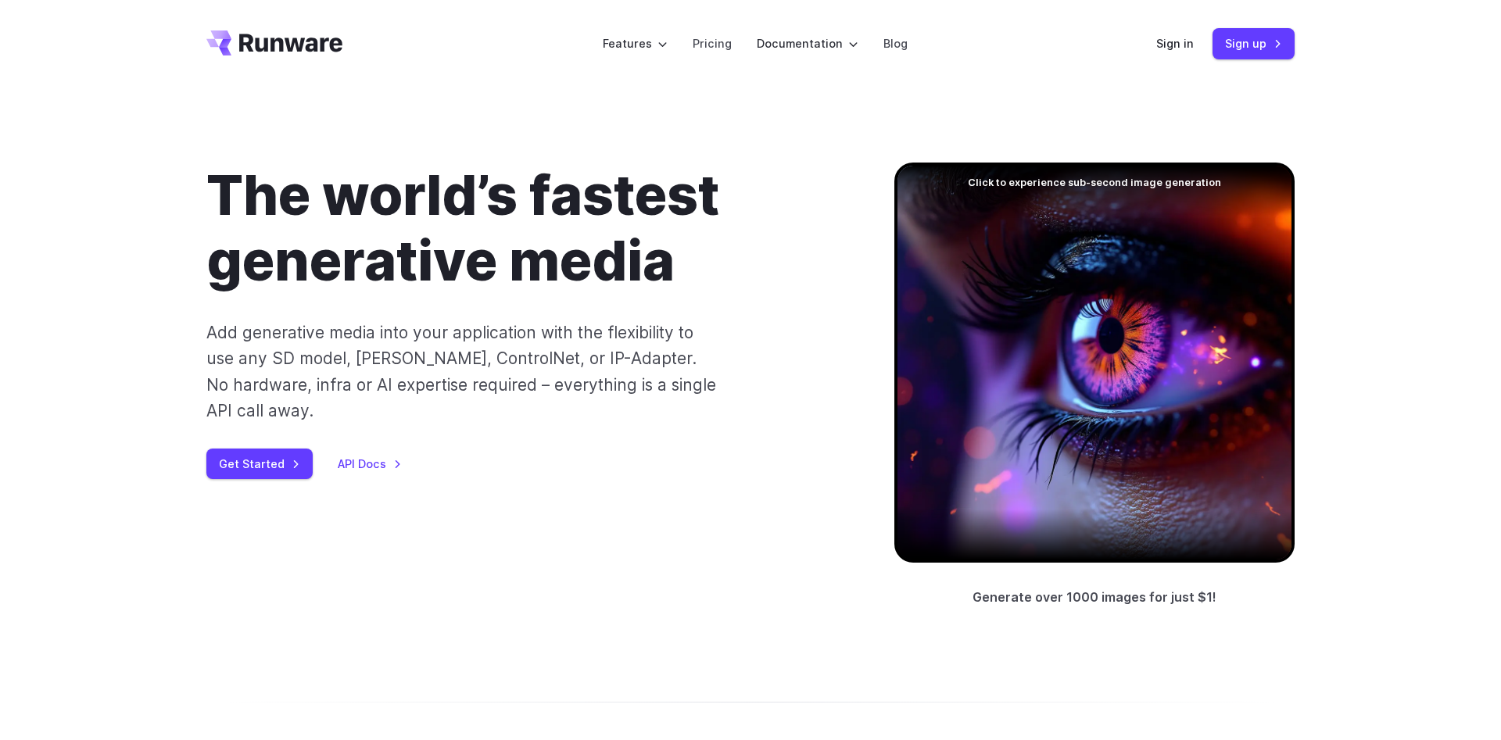 The height and width of the screenshot is (740, 1501). I want to click on a: Go to /, so click(274, 43).